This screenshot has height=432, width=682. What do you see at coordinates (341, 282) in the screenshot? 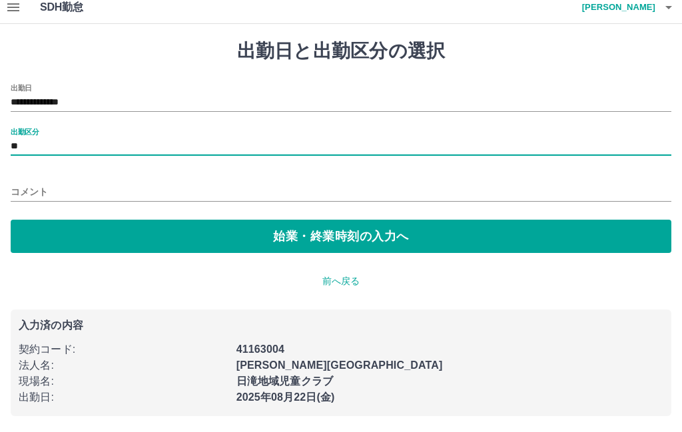
I see `p: 前へ戻る` at bounding box center [341, 282].